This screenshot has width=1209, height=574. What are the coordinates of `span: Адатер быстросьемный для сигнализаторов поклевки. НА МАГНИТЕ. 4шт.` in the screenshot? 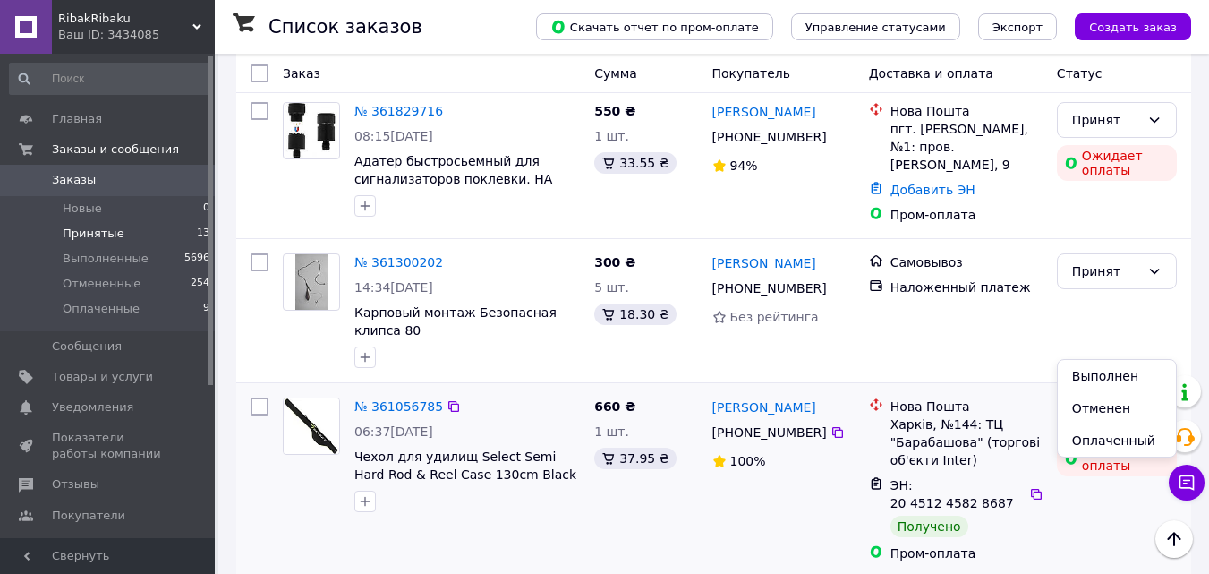 It's located at (453, 179).